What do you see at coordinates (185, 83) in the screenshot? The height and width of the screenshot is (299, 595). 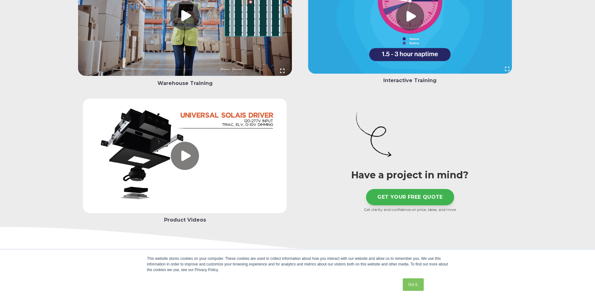 I see `p: Warehouse Training` at bounding box center [185, 83].